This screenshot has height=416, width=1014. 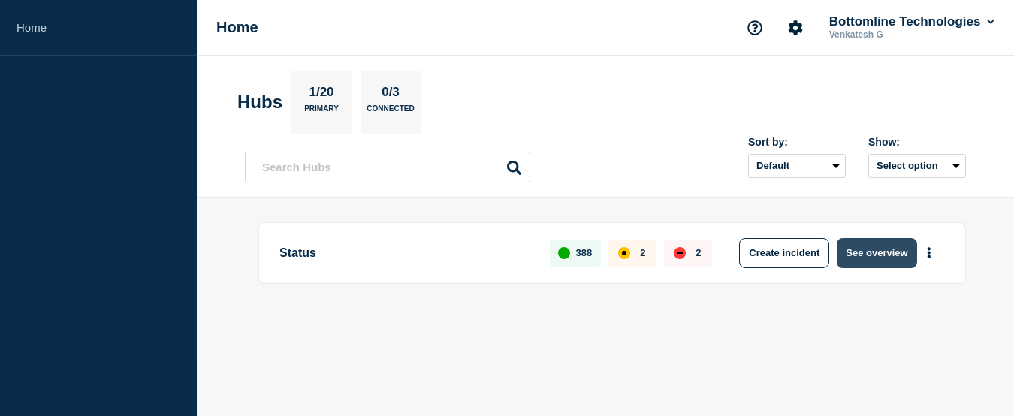 What do you see at coordinates (797, 142) in the screenshot?
I see `div: Sort by:` at bounding box center [797, 142].